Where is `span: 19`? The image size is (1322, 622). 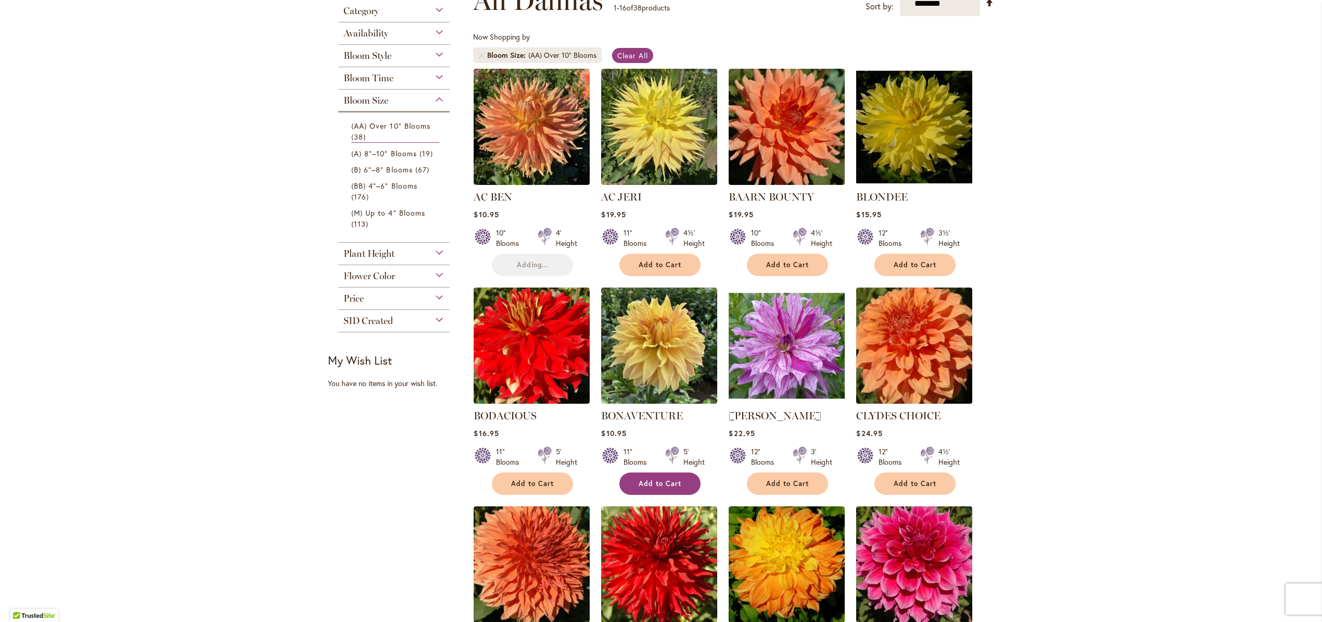
span: 19 is located at coordinates (427, 153).